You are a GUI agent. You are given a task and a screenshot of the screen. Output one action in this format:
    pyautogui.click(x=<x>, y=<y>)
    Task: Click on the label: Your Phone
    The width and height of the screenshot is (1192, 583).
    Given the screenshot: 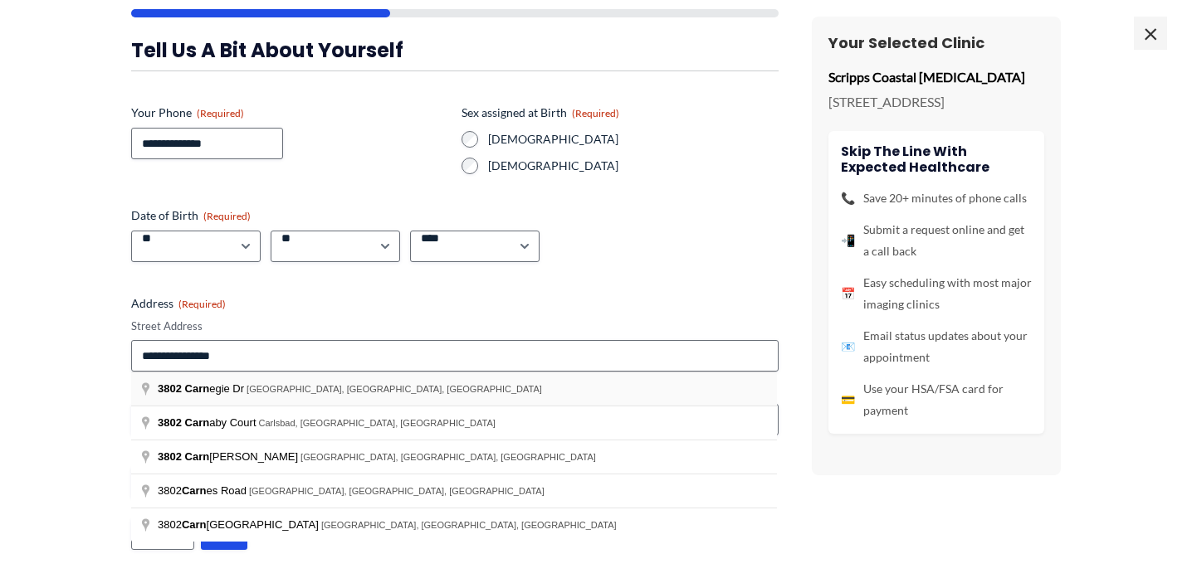 What is the action you would take?
    pyautogui.click(x=290, y=113)
    